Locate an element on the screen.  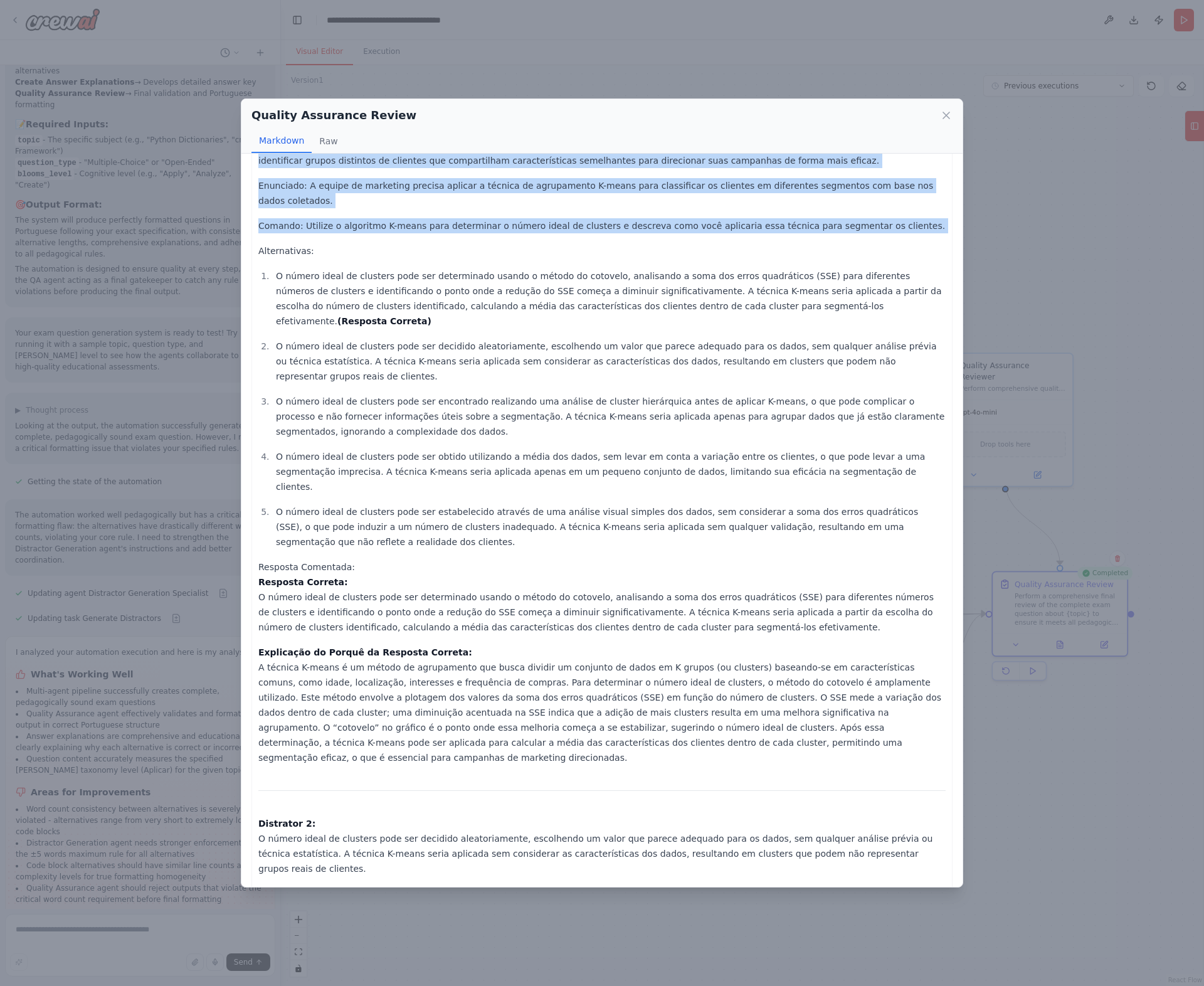
h2: Quality Assurance Review is located at coordinates (334, 115).